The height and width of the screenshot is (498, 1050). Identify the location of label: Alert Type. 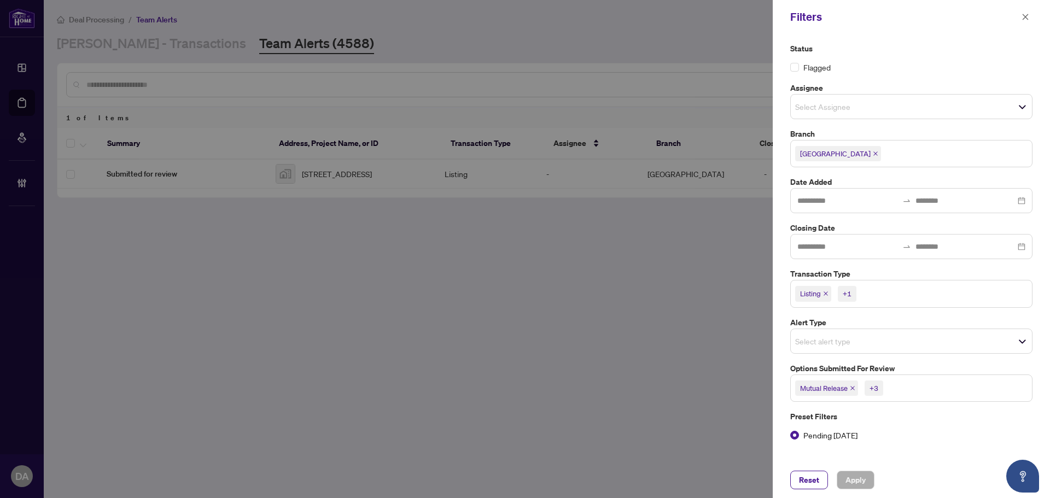
(911, 323).